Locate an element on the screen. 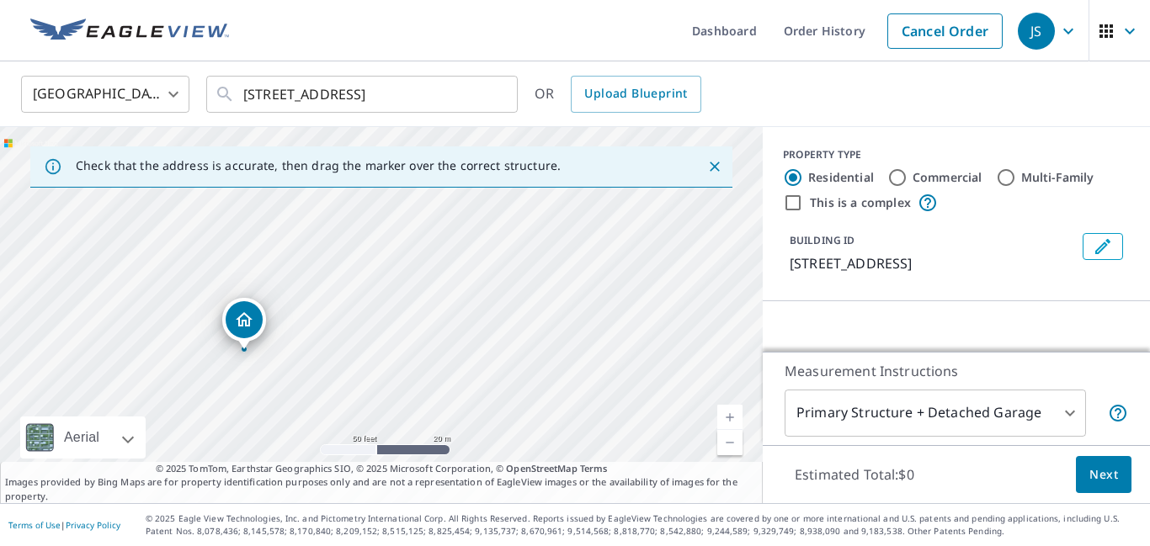 The width and height of the screenshot is (1150, 546). p: Check that the address is accurate, then drag the marker over the correct structure. is located at coordinates (318, 166).